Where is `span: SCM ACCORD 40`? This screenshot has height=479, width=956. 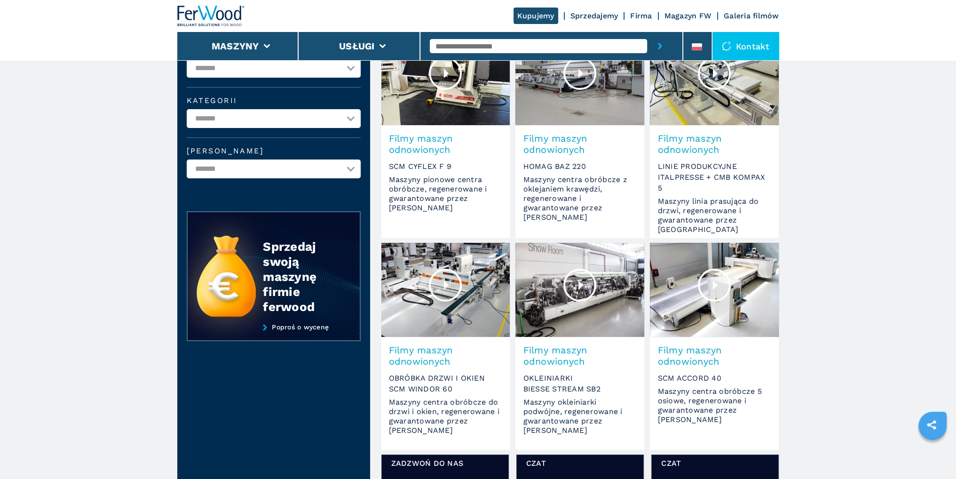 span: SCM ACCORD 40 is located at coordinates (714, 378).